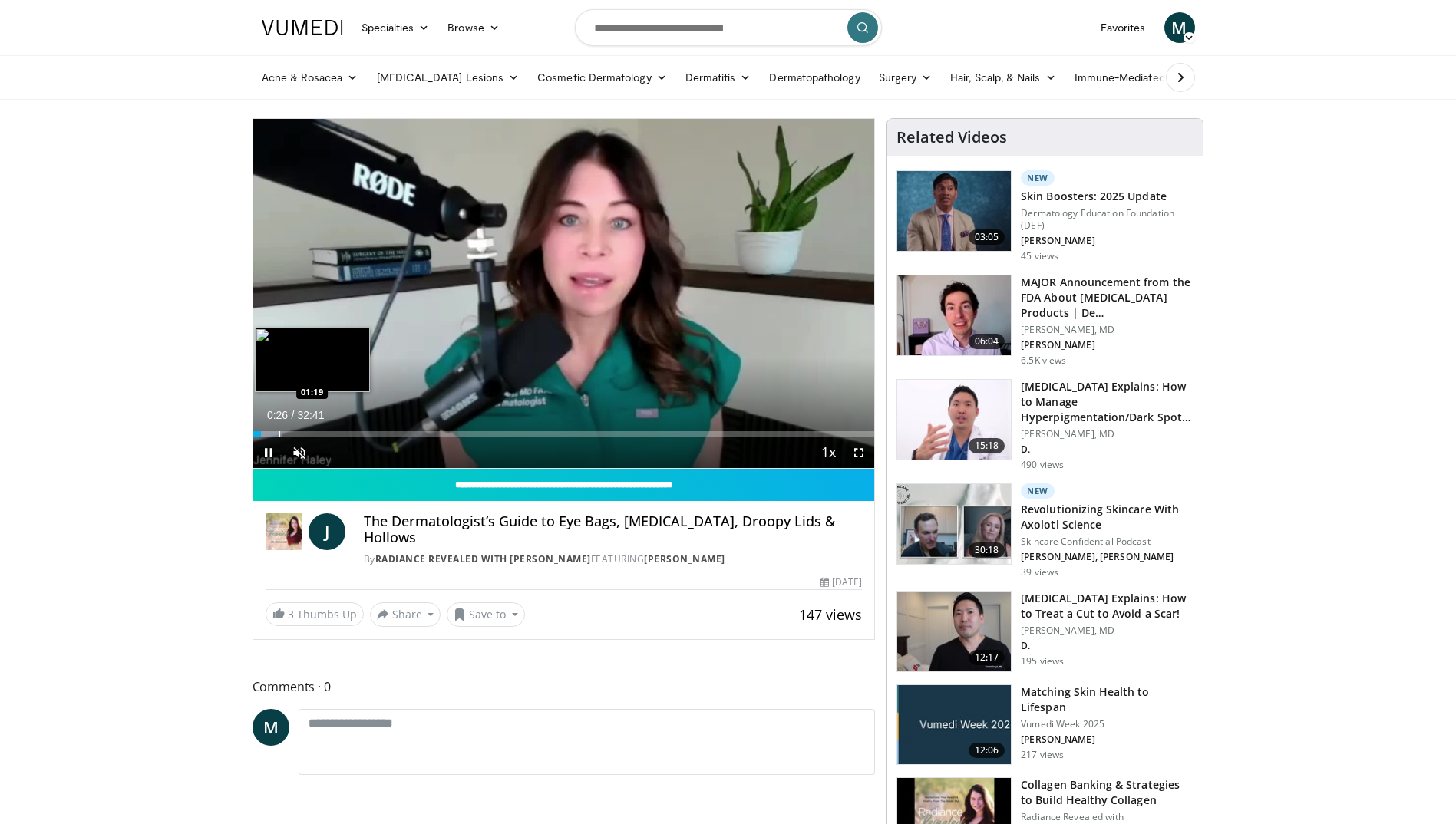 This screenshot has height=824, width=1456. Describe the element at coordinates (718, 78) in the screenshot. I see `a: Dermatitis` at that location.